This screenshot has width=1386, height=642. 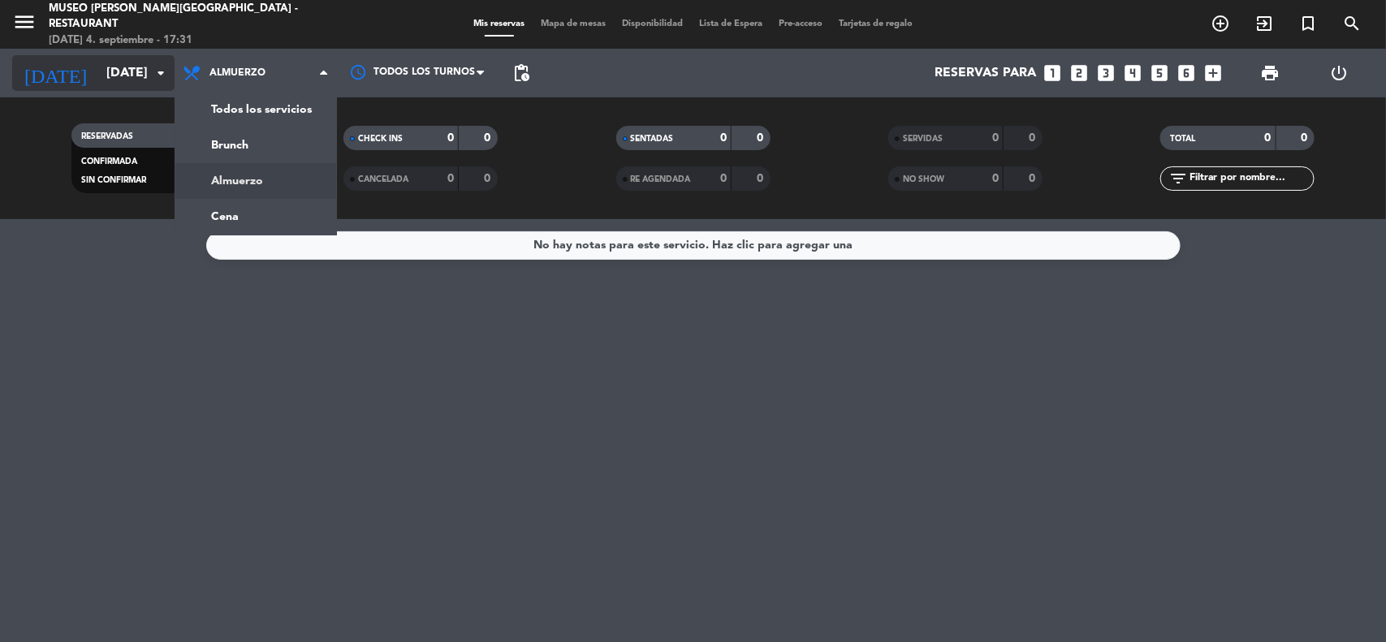 I want to click on a: Cena, so click(x=256, y=217).